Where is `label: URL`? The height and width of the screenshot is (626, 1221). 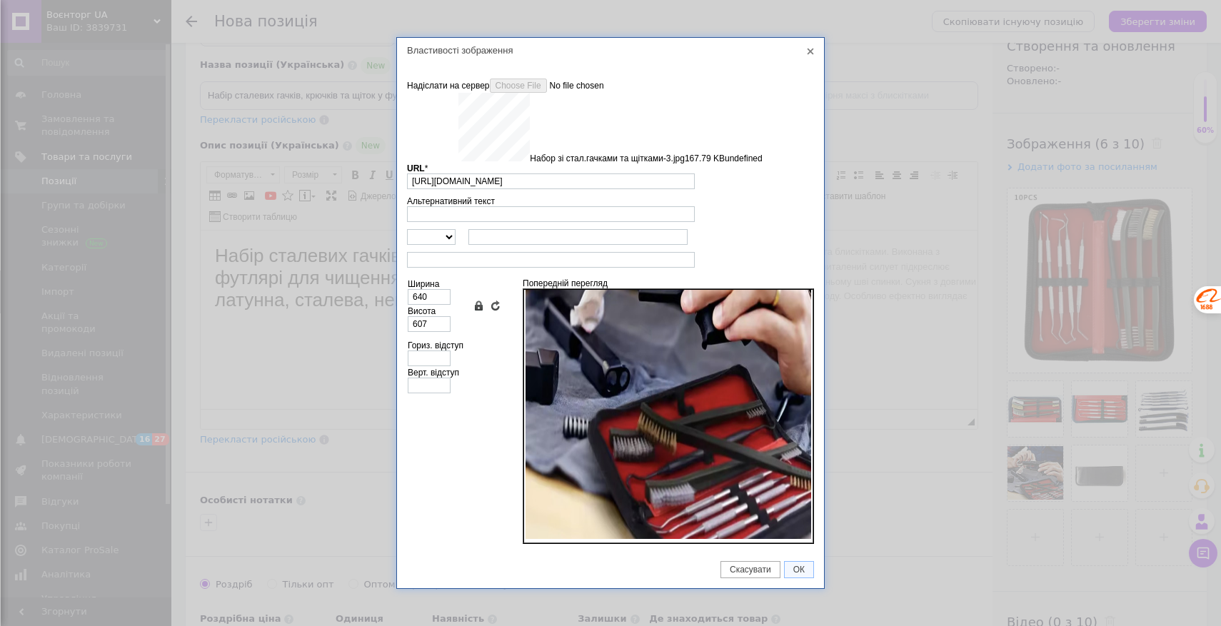 label: URL is located at coordinates (417, 168).